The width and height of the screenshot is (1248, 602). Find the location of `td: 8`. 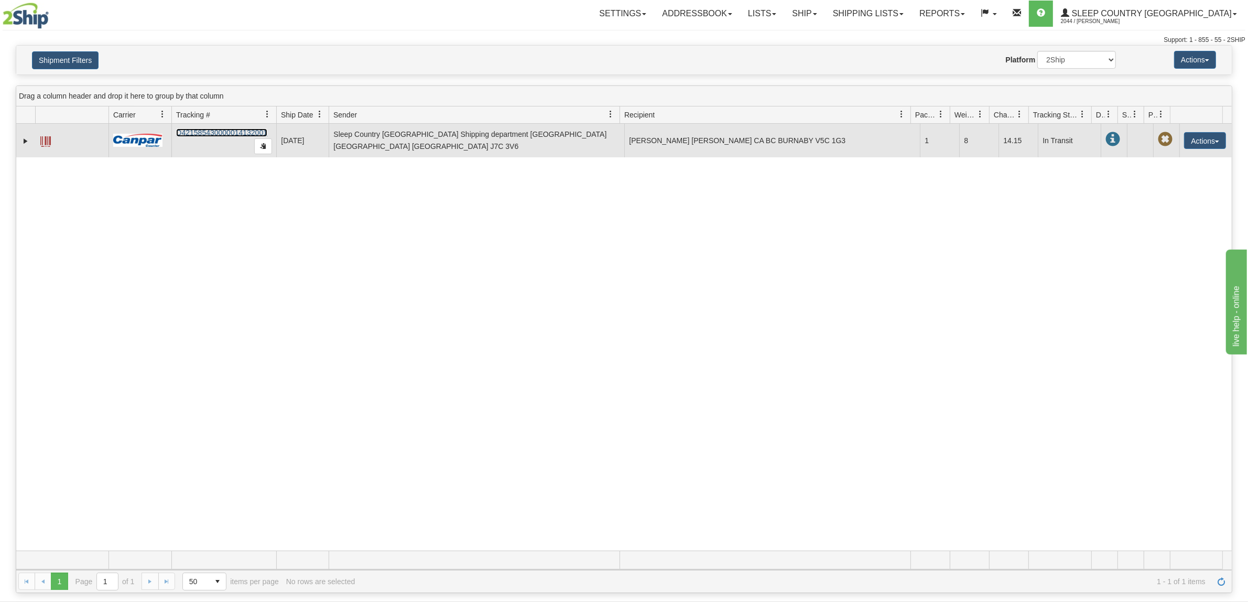

td: 8 is located at coordinates (979, 140).